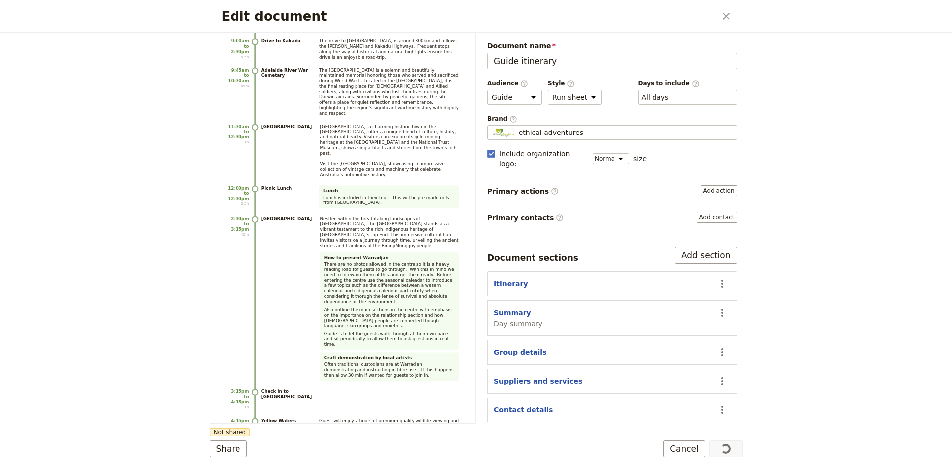 The width and height of the screenshot is (952, 469). Describe the element at coordinates (240, 224) in the screenshot. I see `span: 2:30pm to 3:15pm` at that location.